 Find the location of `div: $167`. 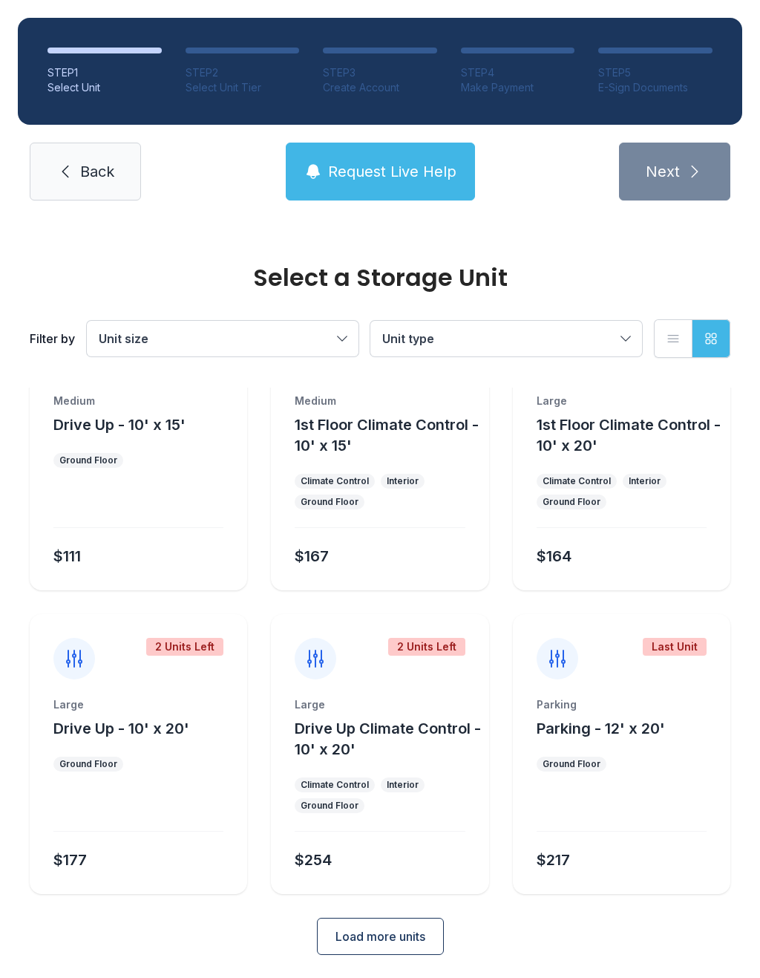

div: $167 is located at coordinates (312, 556).